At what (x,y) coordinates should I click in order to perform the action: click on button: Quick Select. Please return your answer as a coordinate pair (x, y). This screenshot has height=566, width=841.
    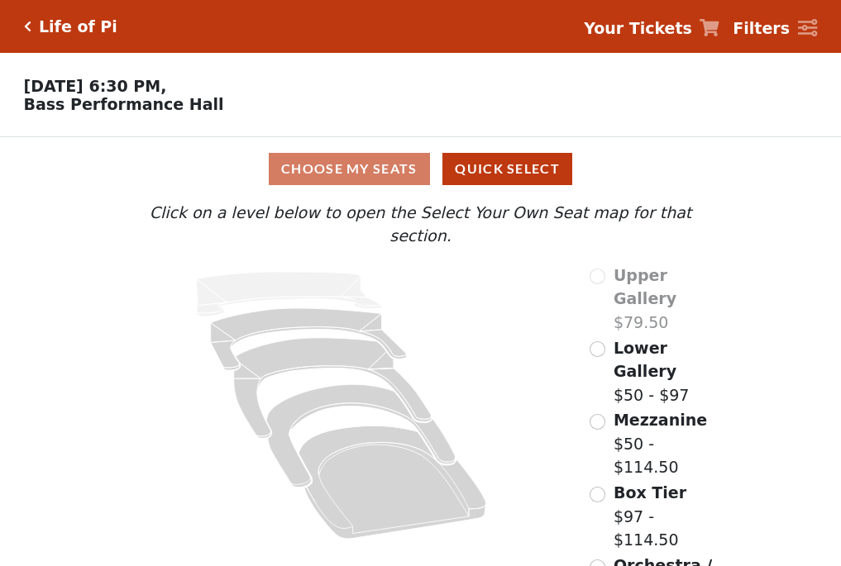
    Looking at the image, I should click on (507, 169).